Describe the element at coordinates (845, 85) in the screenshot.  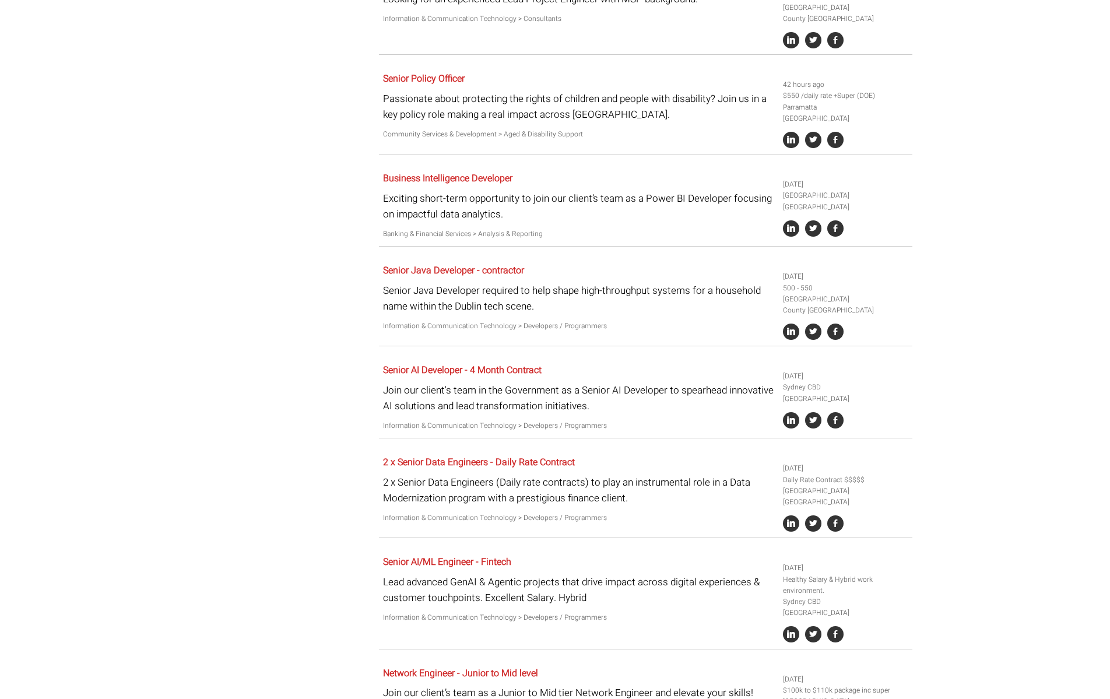
I see `li: 42 hours ago` at that location.